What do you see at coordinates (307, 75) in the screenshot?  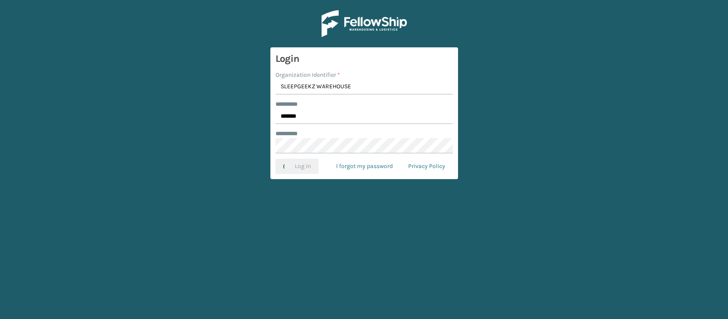 I see `label: Organization Identifier` at bounding box center [307, 75].